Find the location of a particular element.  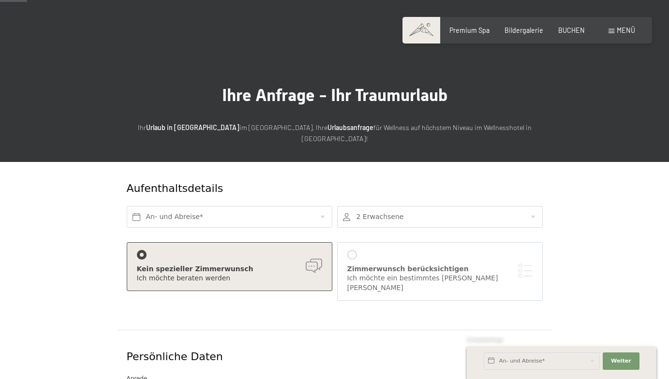

a: BUCHEN is located at coordinates (571, 30).